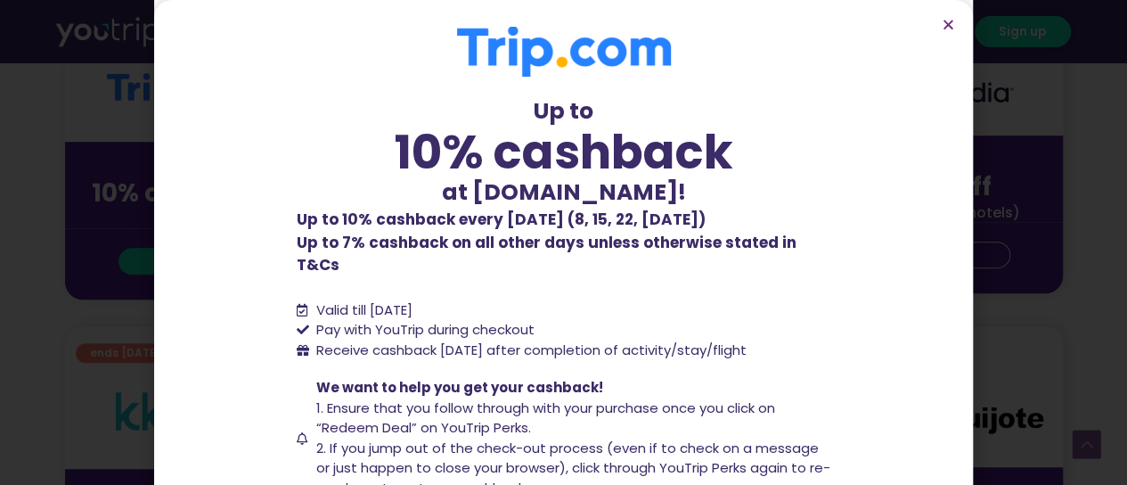 The height and width of the screenshot is (485, 1127). What do you see at coordinates (564, 242) in the screenshot?
I see `p: Up to 7% cashback on all other days unless otherwise stated in T&Cs` at bounding box center [564, 242].